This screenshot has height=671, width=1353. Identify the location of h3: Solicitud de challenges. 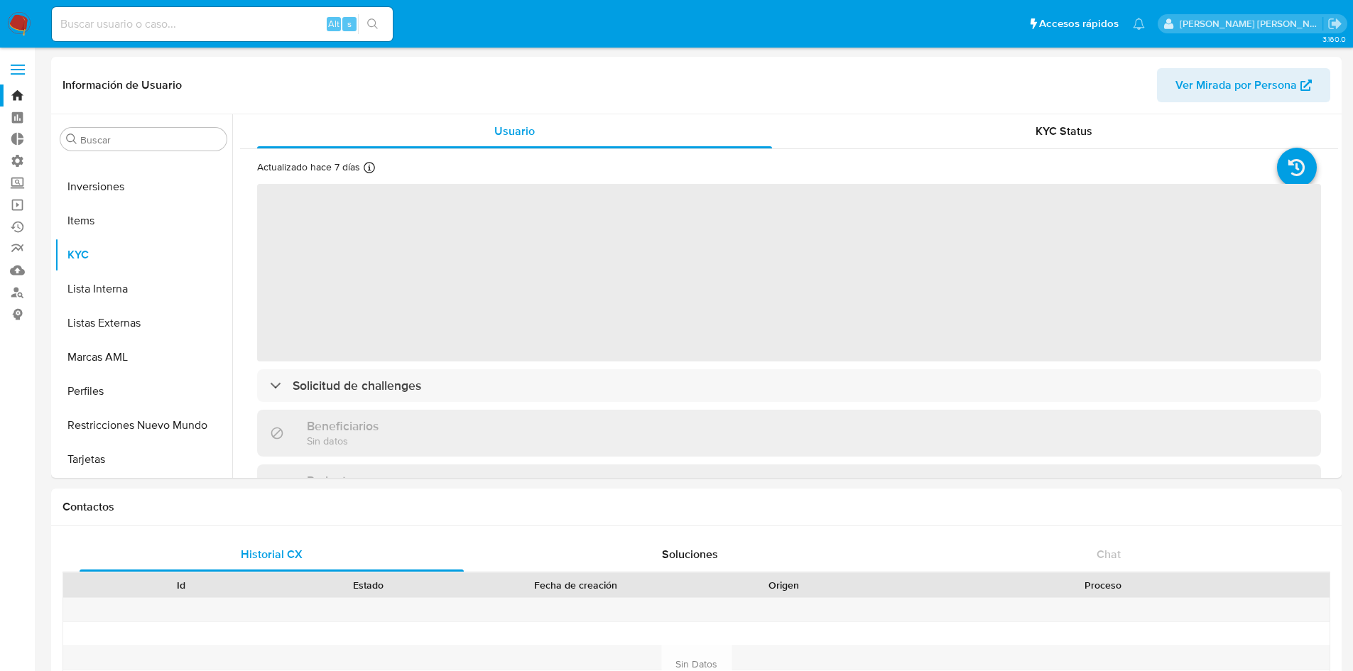
(357, 386).